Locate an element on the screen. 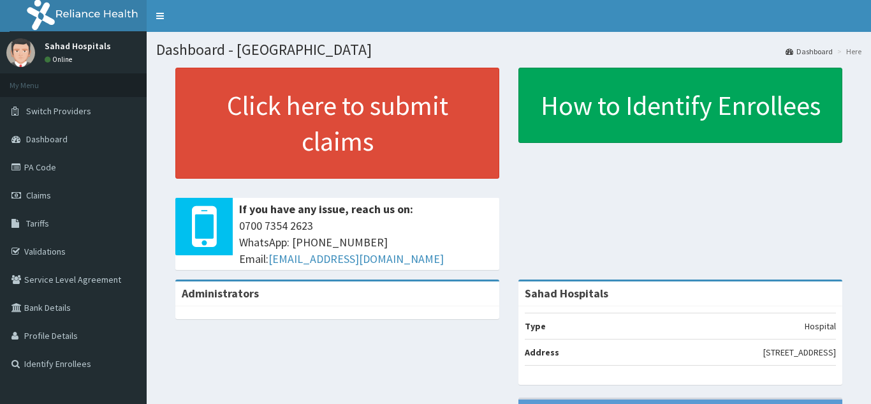  li: Here is located at coordinates (847, 51).